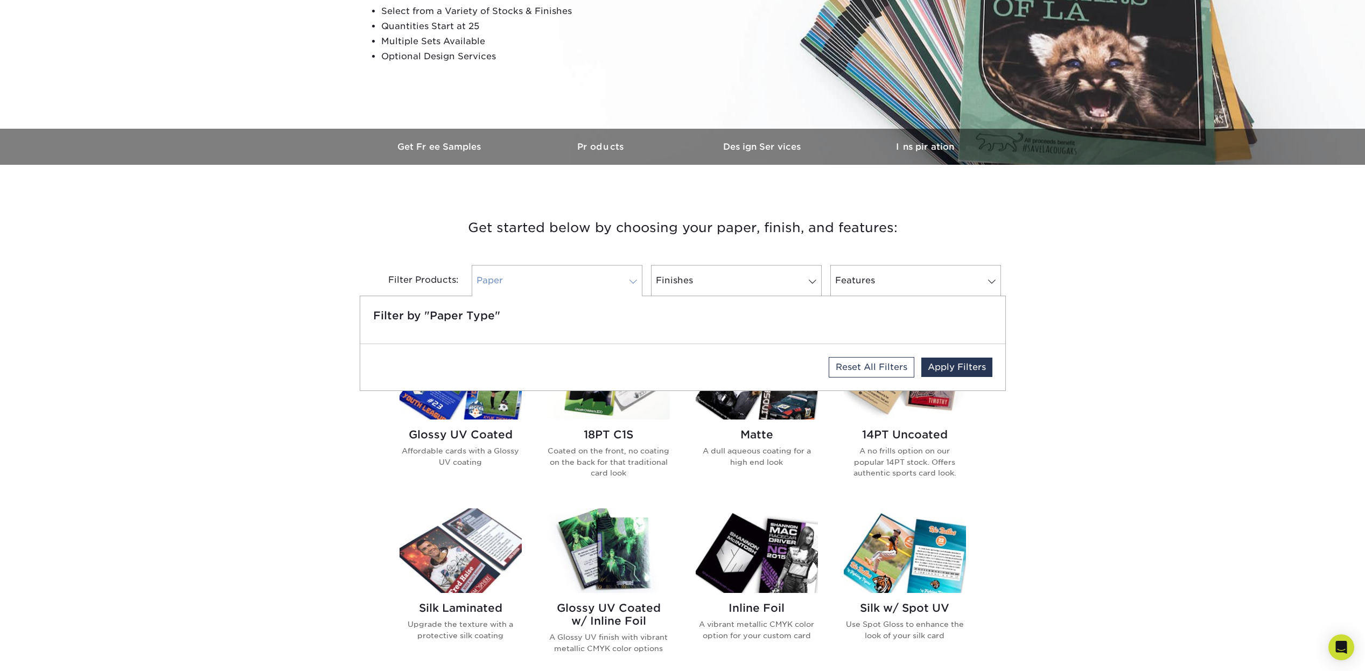  Describe the element at coordinates (460, 435) in the screenshot. I see `h2: Glossy UV Coated` at that location.